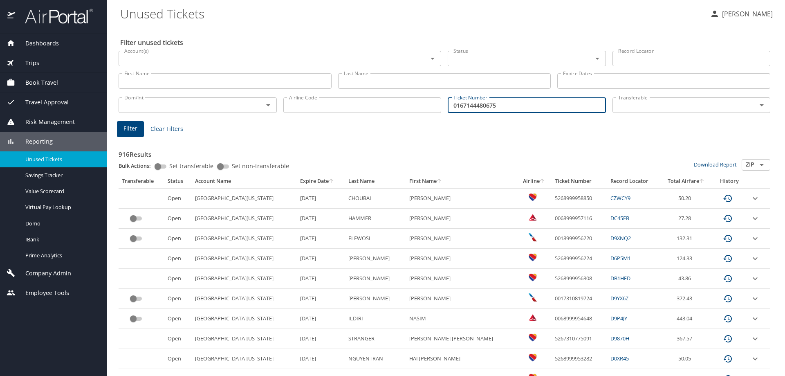  What do you see at coordinates (619, 298) in the screenshot?
I see `a: D9YX6Z` at bounding box center [619, 298].